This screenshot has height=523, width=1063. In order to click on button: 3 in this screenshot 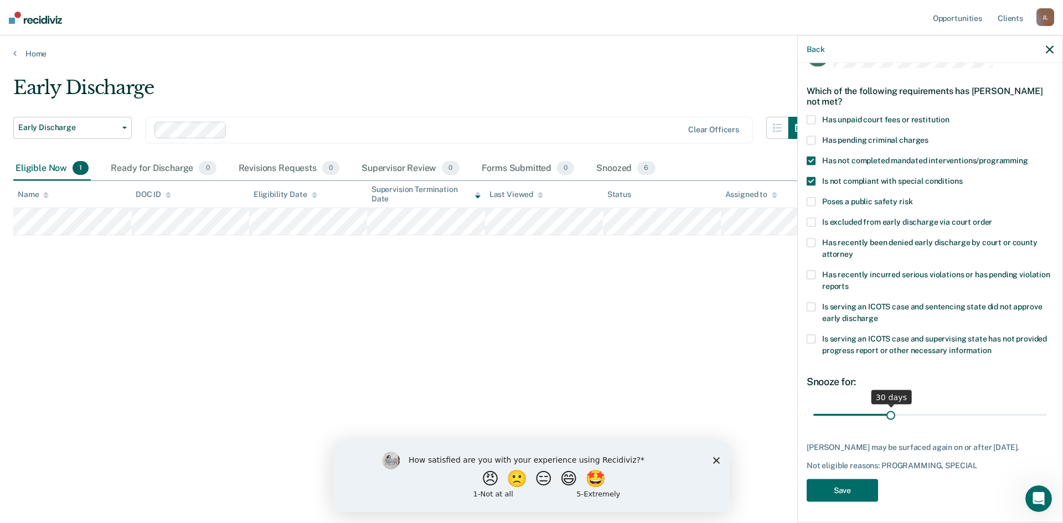, I will do `click(211, 38)`.